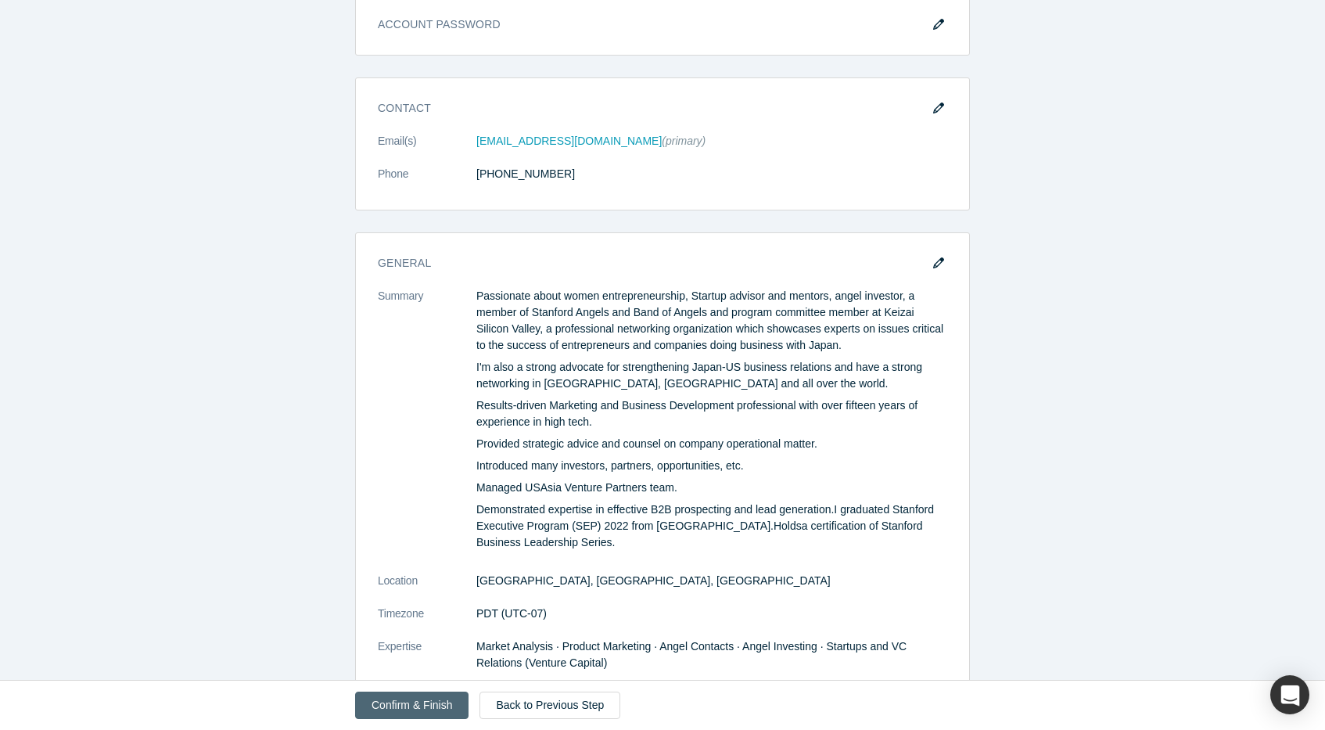 This screenshot has height=730, width=1325. What do you see at coordinates (550, 705) in the screenshot?
I see `a: Back to Previous Step` at bounding box center [550, 705].